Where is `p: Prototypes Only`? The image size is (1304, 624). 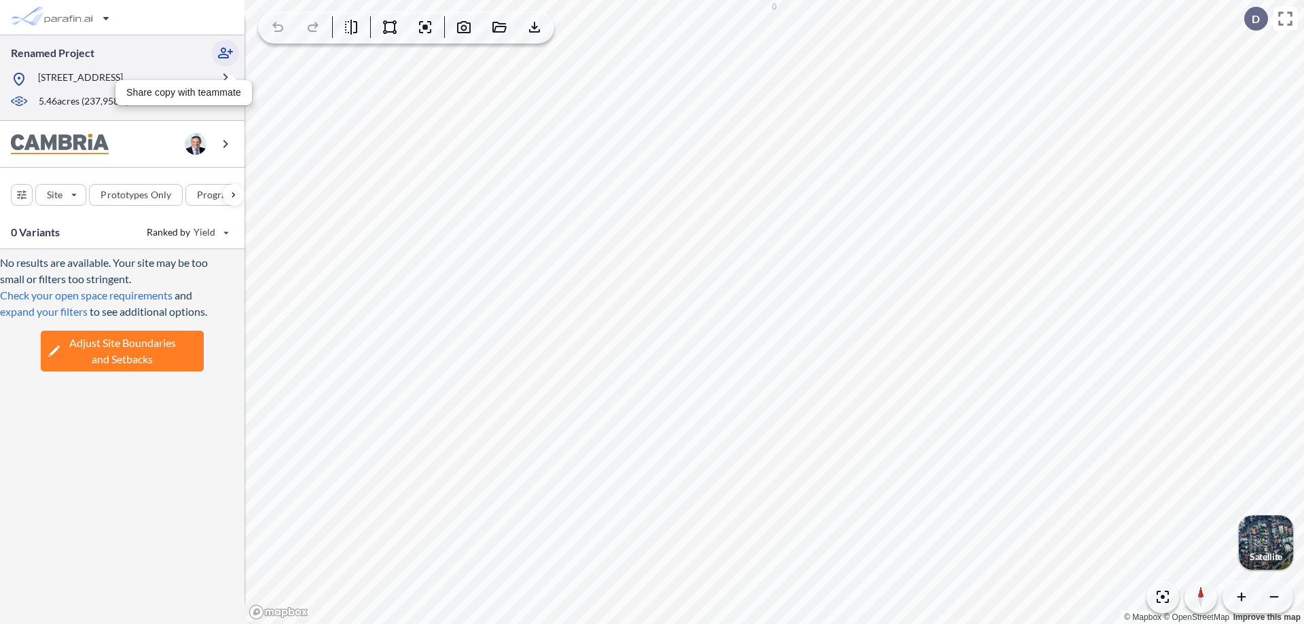
p: Prototypes Only is located at coordinates (136, 195).